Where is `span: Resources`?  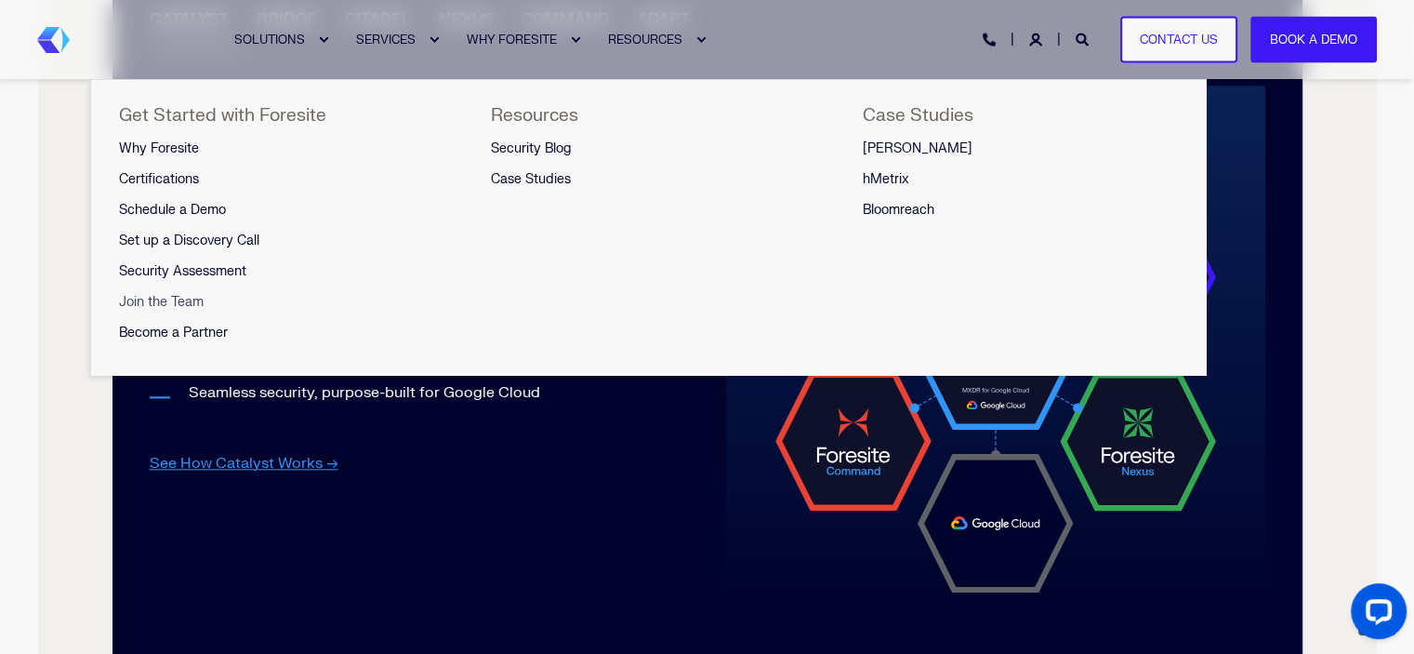
span: Resources is located at coordinates (535, 115).